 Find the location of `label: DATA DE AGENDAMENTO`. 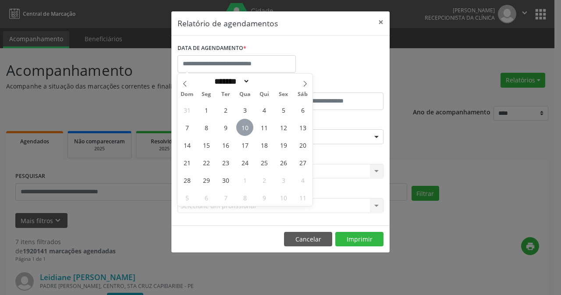

label: DATA DE AGENDAMENTO is located at coordinates (212, 48).